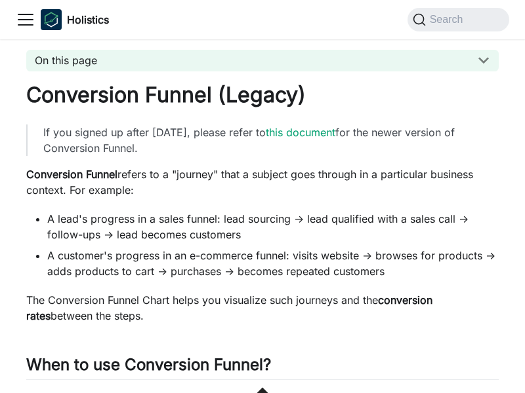  I want to click on p: refers to a "journey" that a subject goes through in a particular business context. For example:, so click(262, 182).